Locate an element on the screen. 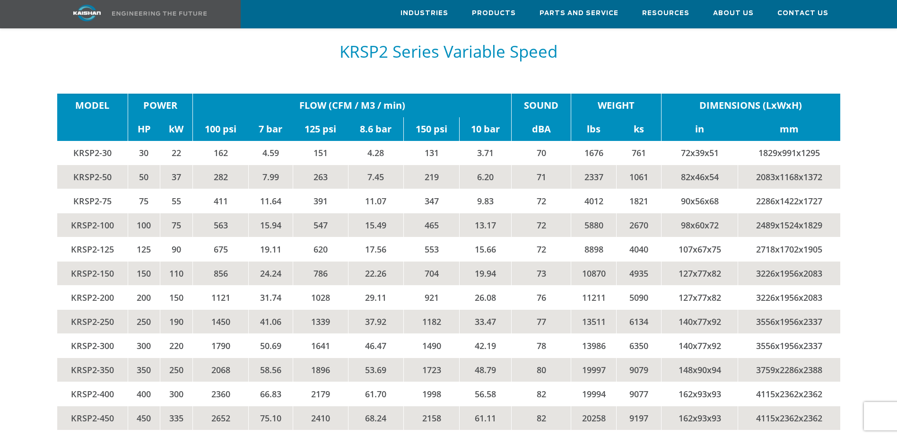  td: 6350 is located at coordinates (638, 345).